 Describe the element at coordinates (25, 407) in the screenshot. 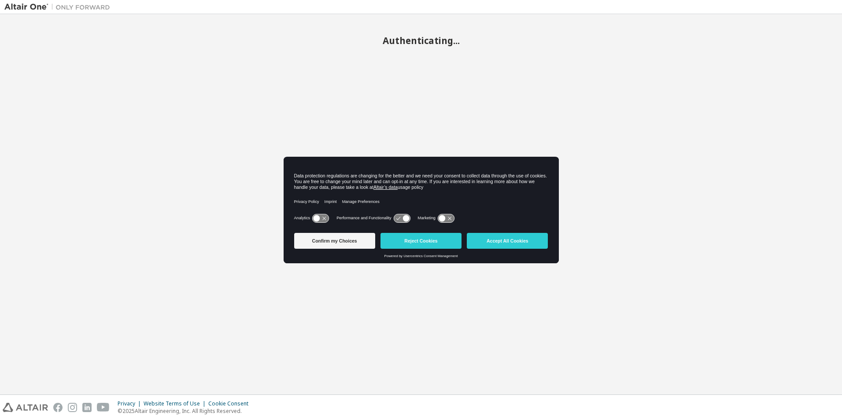

I see `img: altair_logo.svg` at that location.